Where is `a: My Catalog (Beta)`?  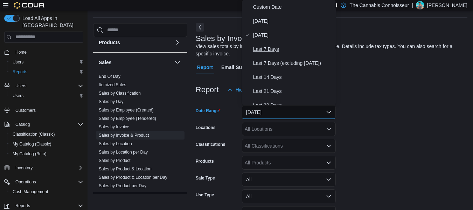 a: My Catalog (Beta) is located at coordinates (29, 154).